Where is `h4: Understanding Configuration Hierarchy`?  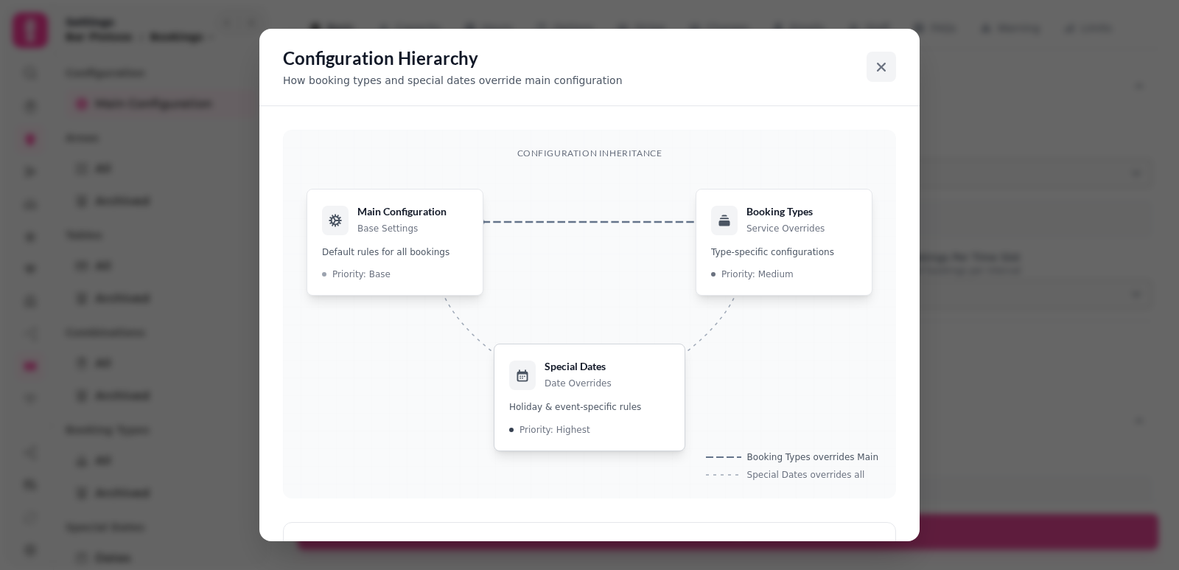
h4: Understanding Configuration Hierarchy is located at coordinates (589, 549).